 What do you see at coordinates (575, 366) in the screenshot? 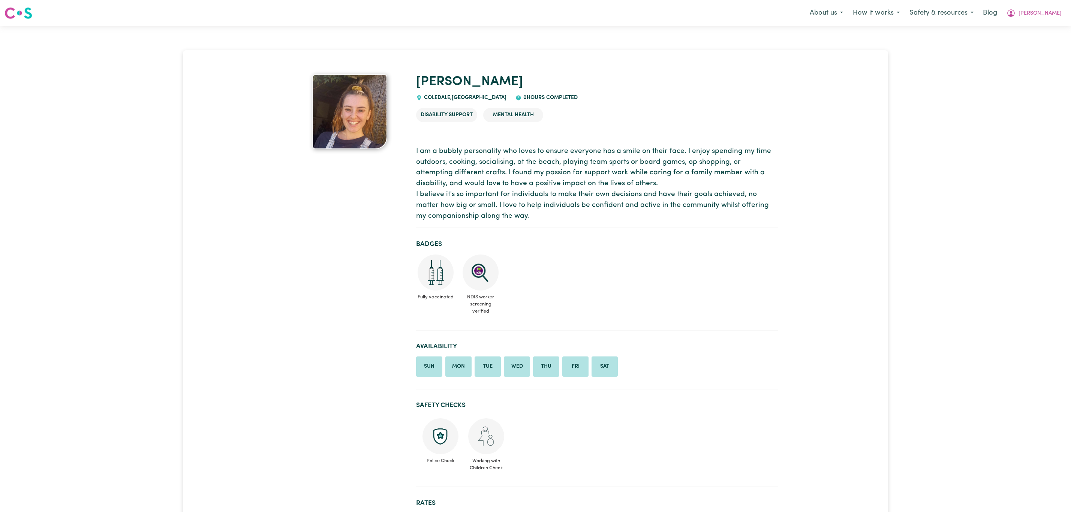
I see `li: Available on Friday` at bounding box center [575, 366].